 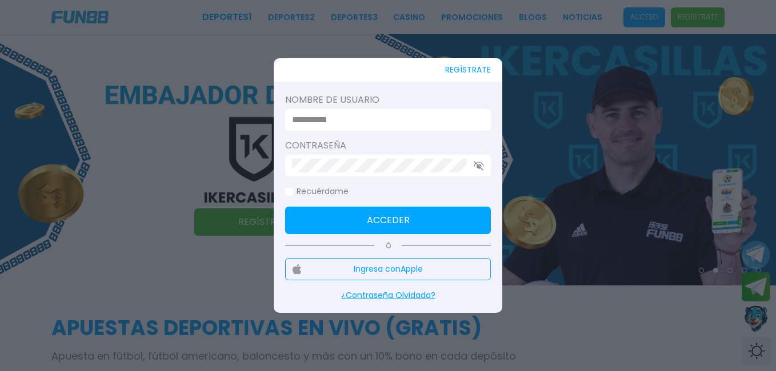 I want to click on p: ¿Contraseña Olvidada?, so click(x=388, y=295).